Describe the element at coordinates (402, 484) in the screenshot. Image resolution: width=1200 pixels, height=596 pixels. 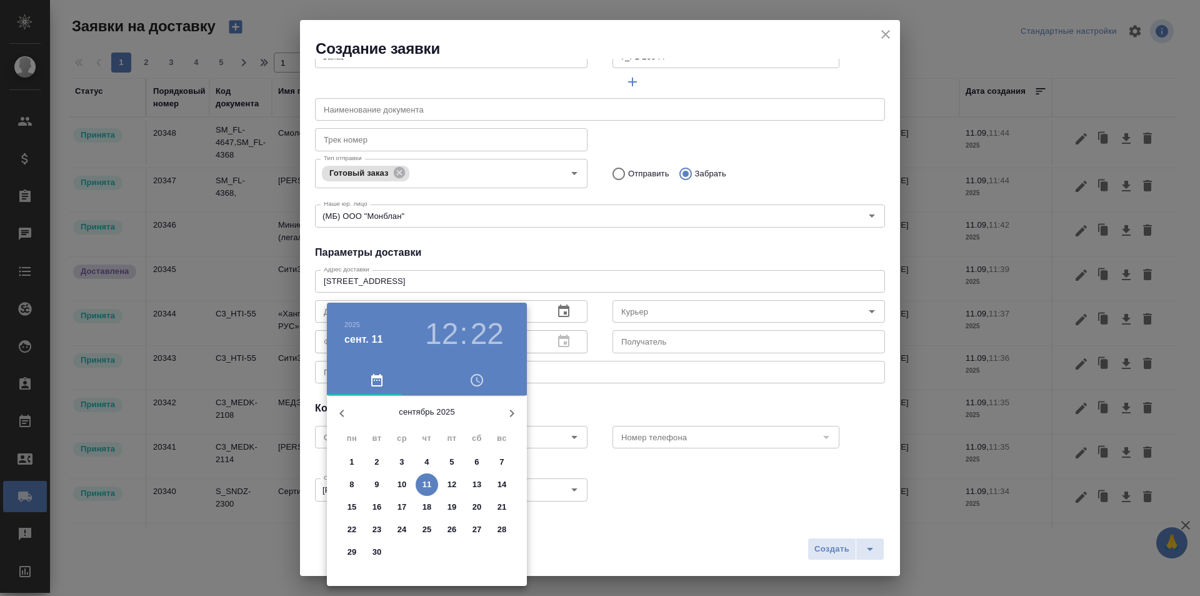
I see `button: 10` at that location.